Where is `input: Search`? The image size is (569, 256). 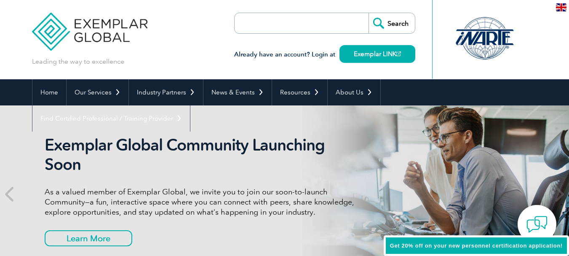 input: Search is located at coordinates (392, 23).